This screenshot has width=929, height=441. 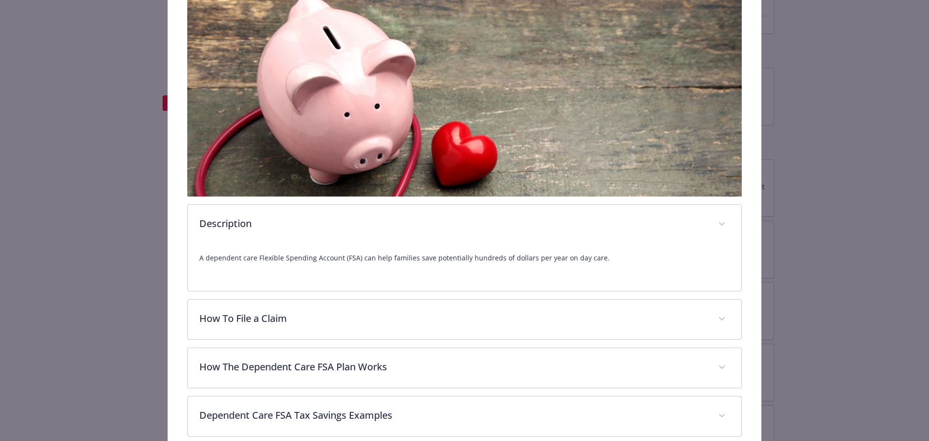 What do you see at coordinates (464, 416) in the screenshot?
I see `div: Dependent Care FSA Tax Savings Examples` at bounding box center [464, 416].